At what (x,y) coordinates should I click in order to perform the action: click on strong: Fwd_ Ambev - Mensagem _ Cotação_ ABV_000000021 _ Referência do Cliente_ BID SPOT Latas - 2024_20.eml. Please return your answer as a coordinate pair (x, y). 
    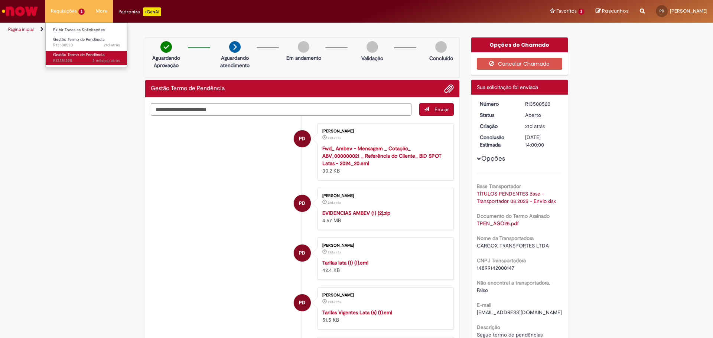
    Looking at the image, I should click on (382, 156).